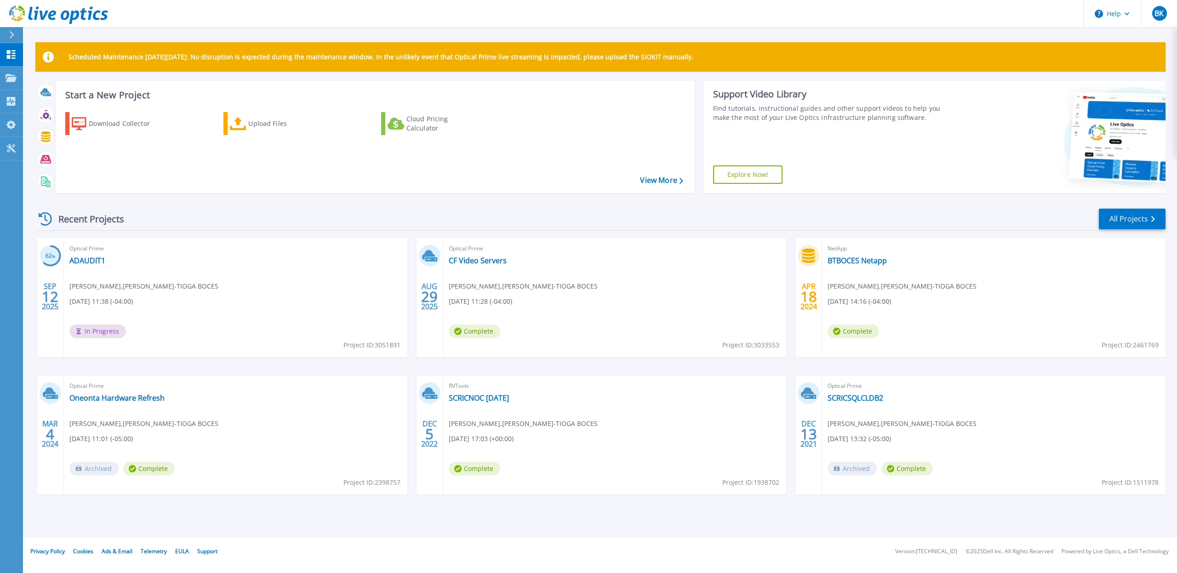  Describe the element at coordinates (372, 345) in the screenshot. I see `span: Project ID: 3051891` at that location.